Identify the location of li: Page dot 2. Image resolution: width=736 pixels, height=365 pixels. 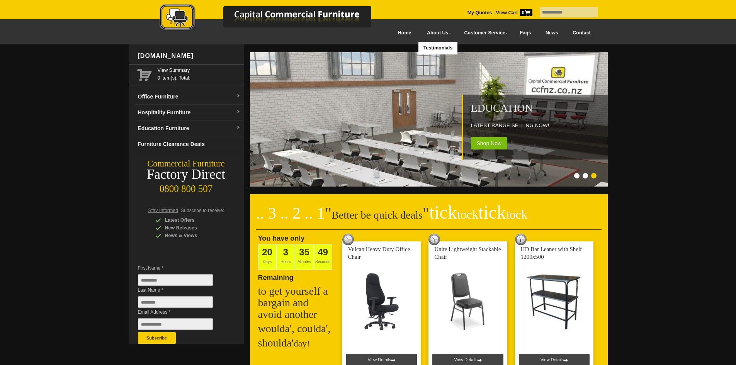
(585, 176).